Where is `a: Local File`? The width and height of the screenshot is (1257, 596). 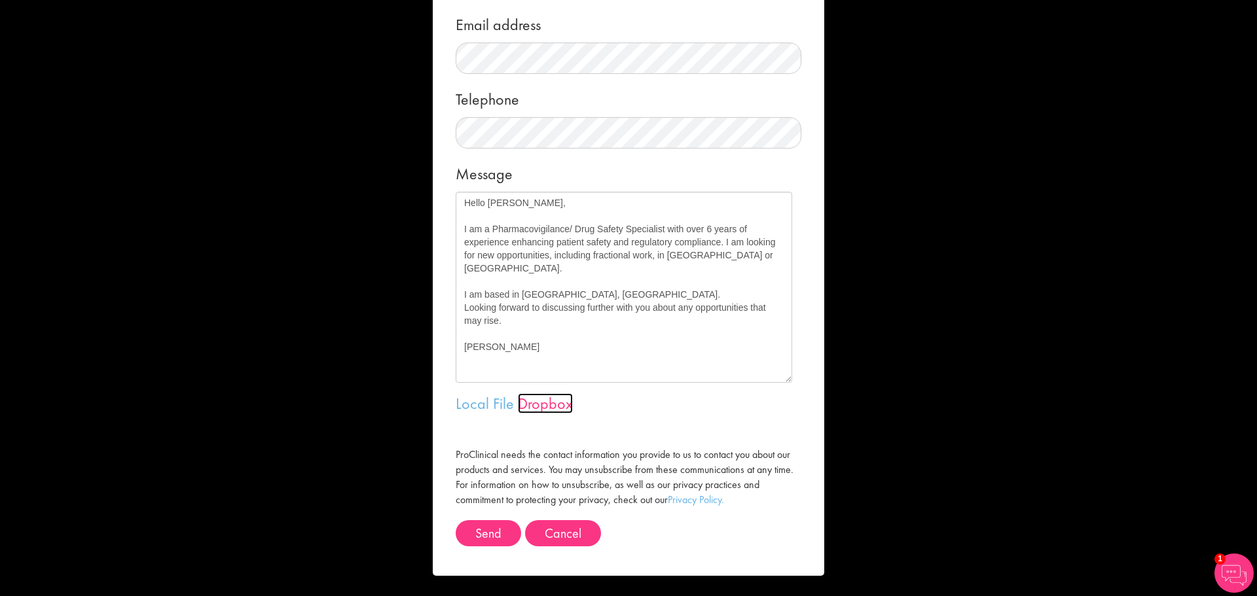
a: Local File is located at coordinates (484, 403).